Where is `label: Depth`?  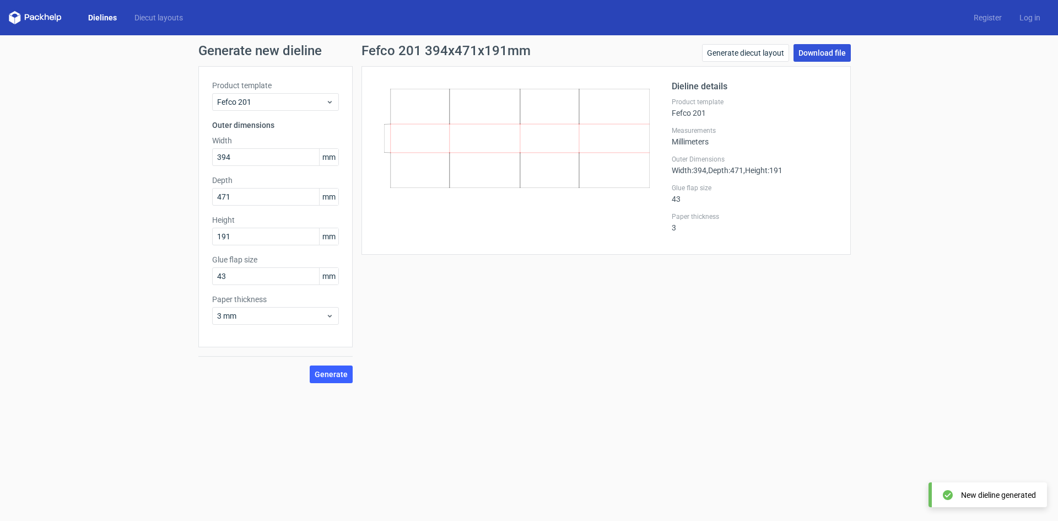 label: Depth is located at coordinates (276, 180).